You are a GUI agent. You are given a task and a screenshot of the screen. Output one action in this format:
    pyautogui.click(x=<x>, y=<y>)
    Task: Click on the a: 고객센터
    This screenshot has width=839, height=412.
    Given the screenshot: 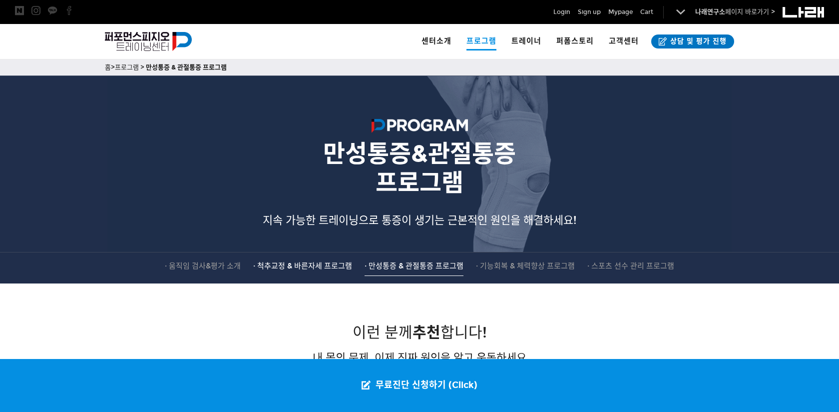 What is the action you would take?
    pyautogui.click(x=624, y=41)
    